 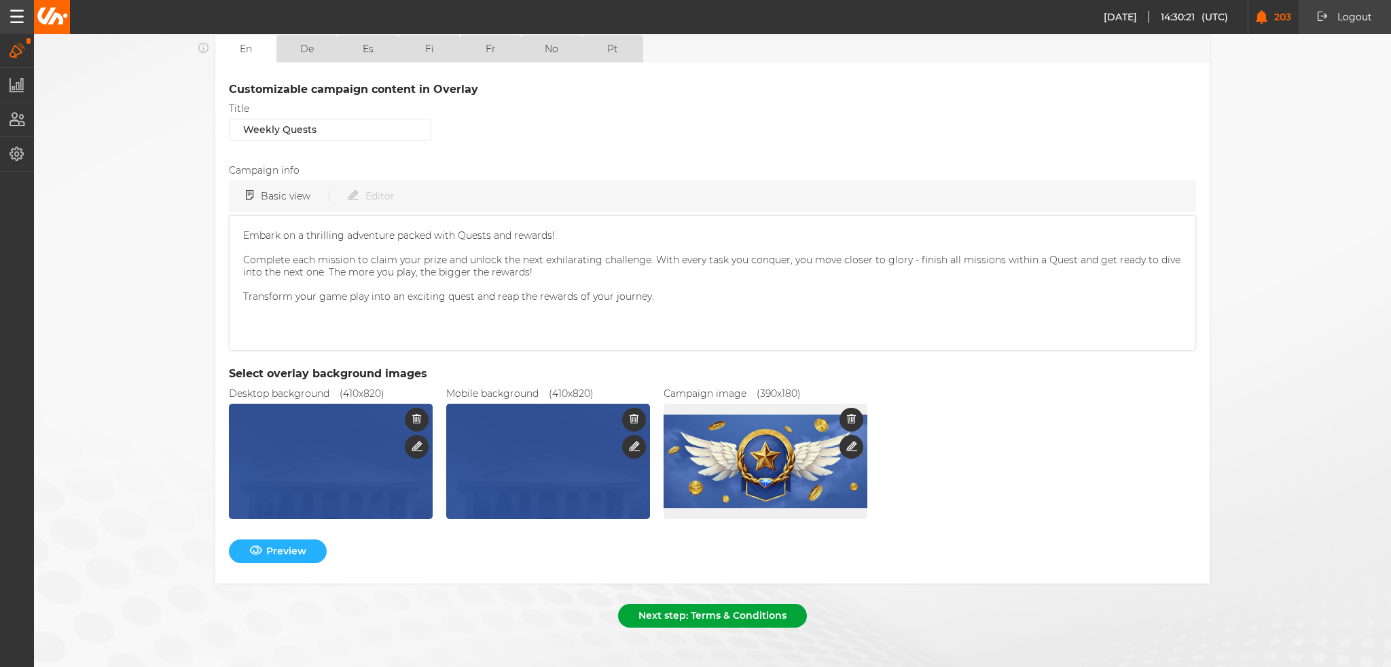 What do you see at coordinates (712, 297) in the screenshot?
I see `p: Transform your game play into an exciting quest and reap the rewards of your journey.` at bounding box center [712, 297].